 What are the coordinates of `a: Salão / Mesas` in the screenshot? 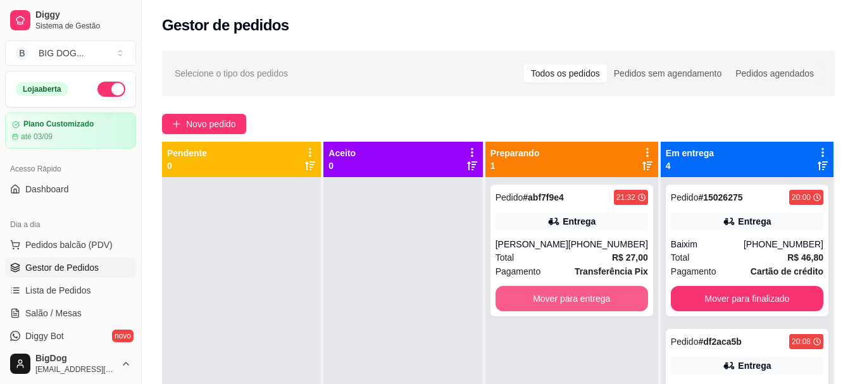 It's located at (70, 313).